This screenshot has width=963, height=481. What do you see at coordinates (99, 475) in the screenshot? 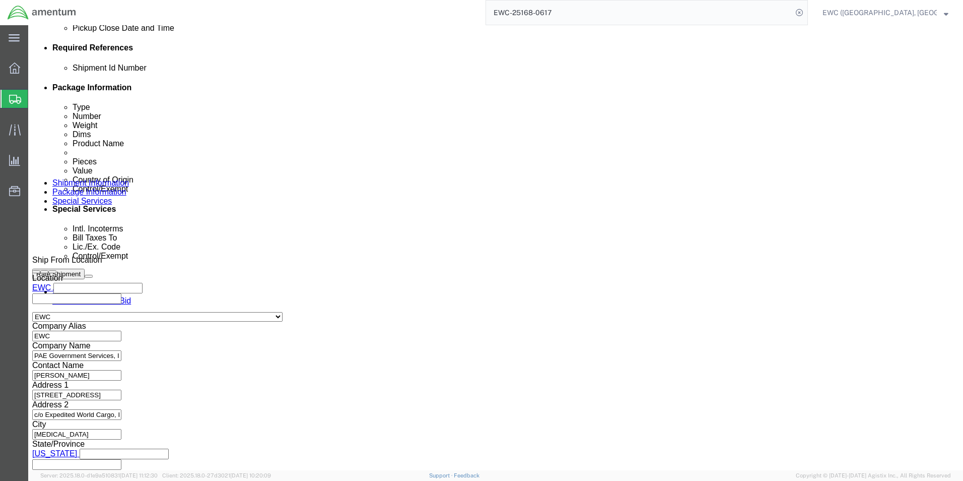
I see `span: Server: 2025.18.0-d1e9a510831` at bounding box center [99, 475].